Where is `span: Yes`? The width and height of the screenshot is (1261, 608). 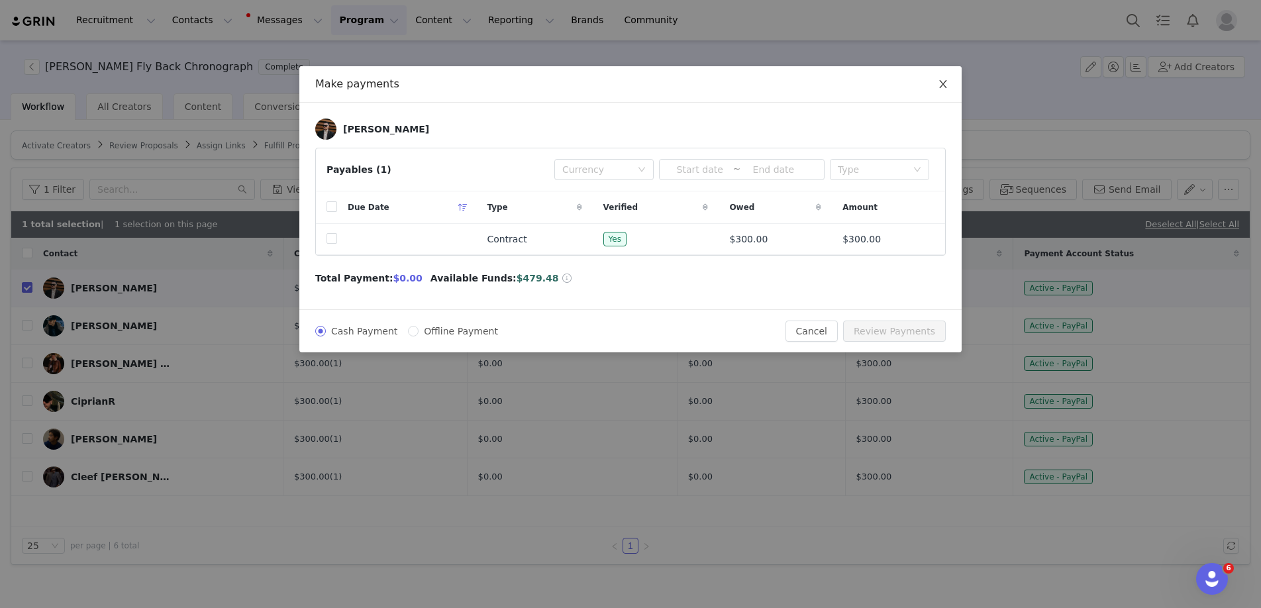
span: Yes is located at coordinates (614, 239).